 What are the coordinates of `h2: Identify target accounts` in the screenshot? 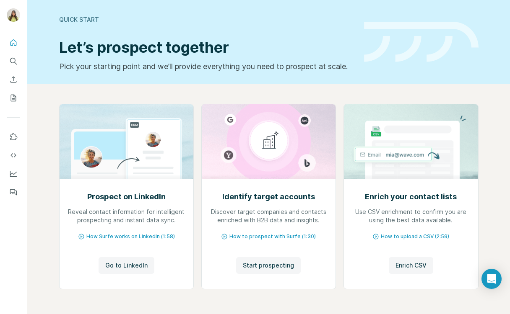 It's located at (268, 197).